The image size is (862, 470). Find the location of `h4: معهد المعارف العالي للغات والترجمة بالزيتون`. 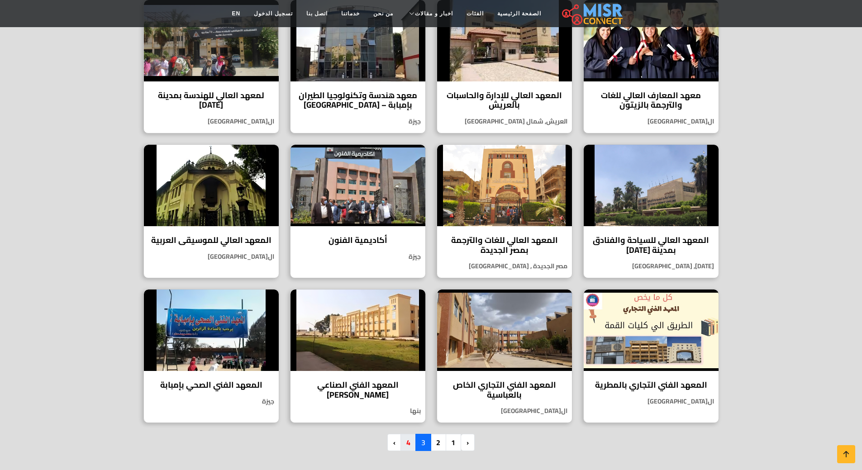

h4: معهد المعارف العالي للغات والترجمة بالزيتون is located at coordinates (651, 100).